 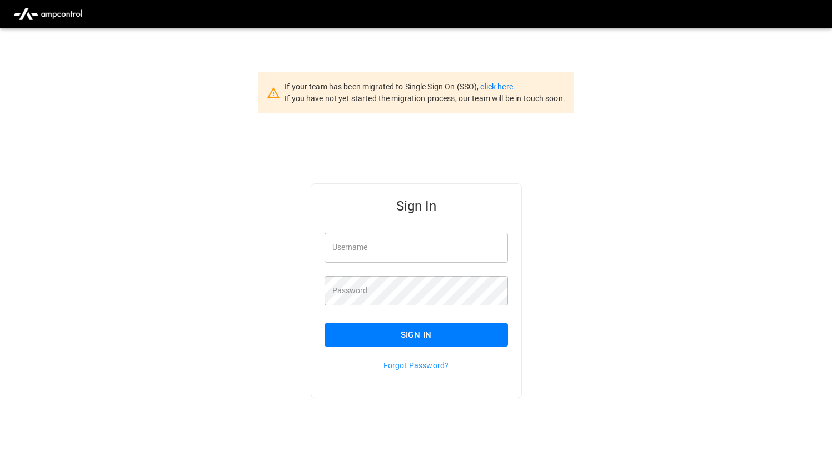 I want to click on img: ampcontrol.io logo, so click(x=48, y=14).